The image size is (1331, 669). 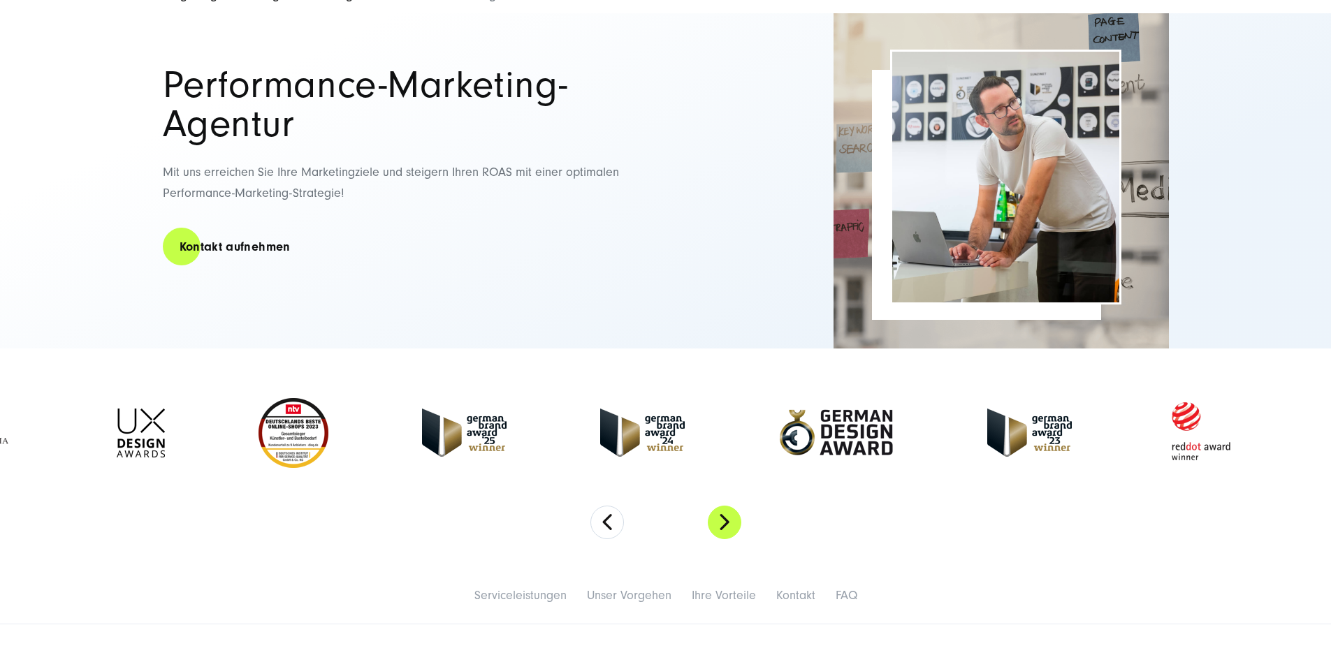 I want to click on img: Red Dot Award winner - fullservice digital agentur SUNZINET, so click(x=1200, y=432).